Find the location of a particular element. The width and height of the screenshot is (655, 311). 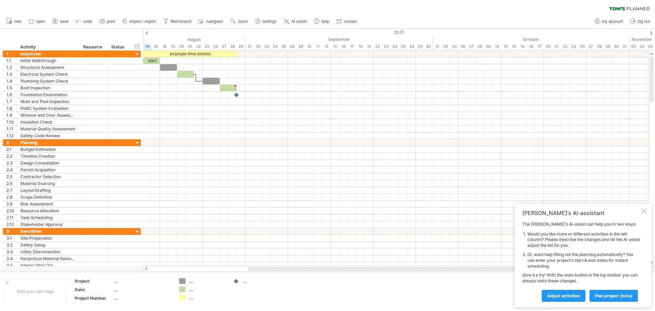

div: September 2025 is located at coordinates (339, 39).